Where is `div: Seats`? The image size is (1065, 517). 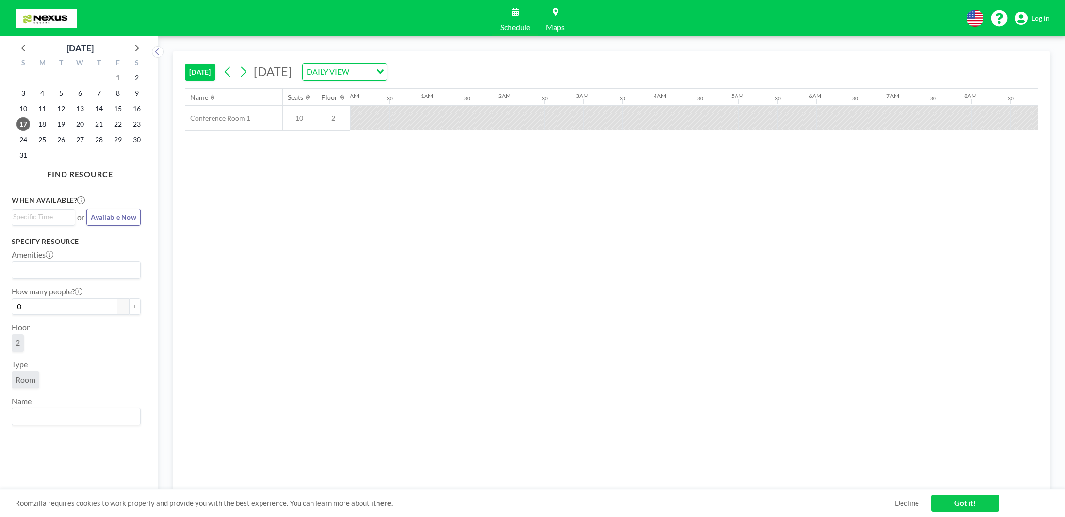 div: Seats is located at coordinates (296, 98).